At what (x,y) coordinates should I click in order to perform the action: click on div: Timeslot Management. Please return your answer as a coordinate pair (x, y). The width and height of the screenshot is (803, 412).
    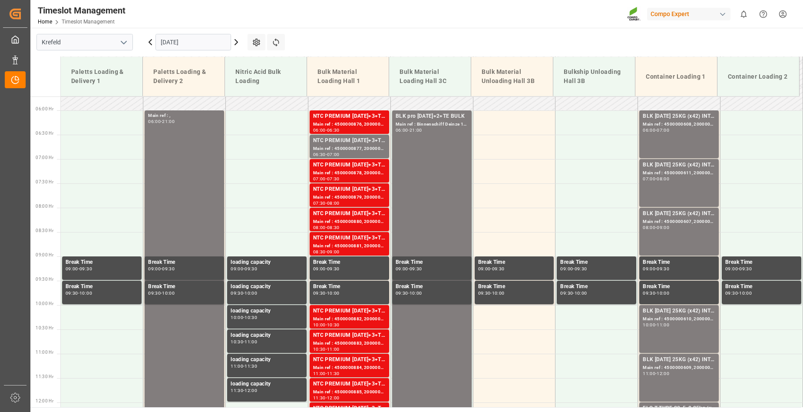
    Looking at the image, I should click on (82, 10).